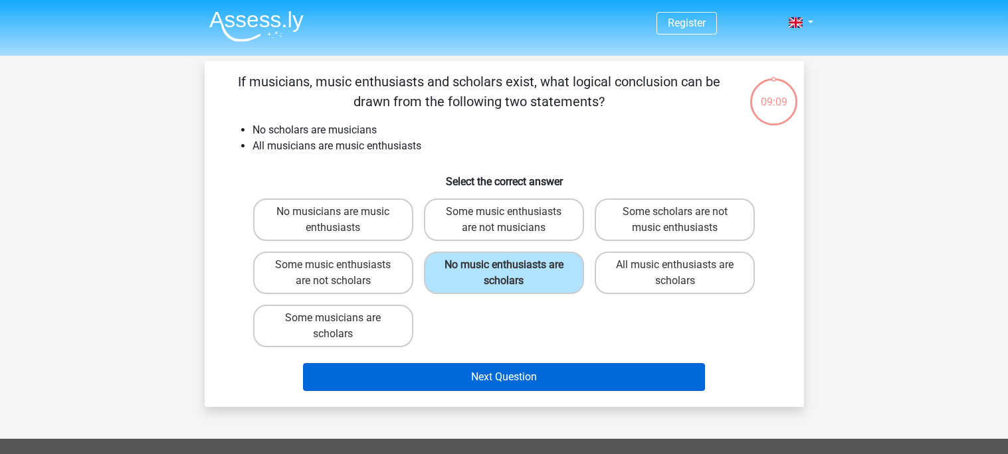 This screenshot has height=454, width=1008. Describe the element at coordinates (517, 146) in the screenshot. I see `li: All musicians are music enthusiasts` at that location.